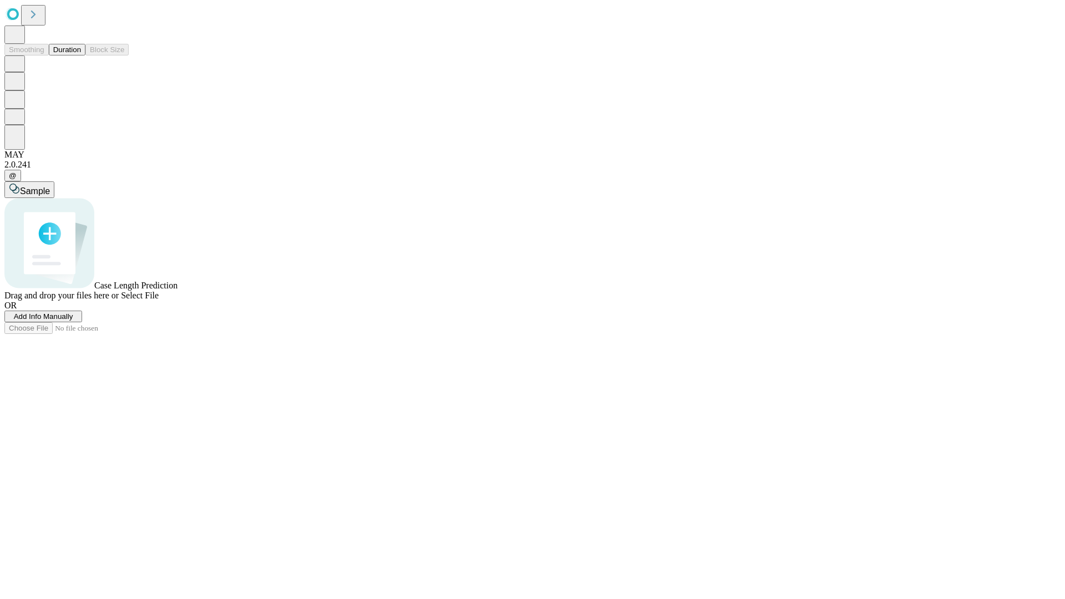  Describe the element at coordinates (140, 295) in the screenshot. I see `span: Select File` at that location.